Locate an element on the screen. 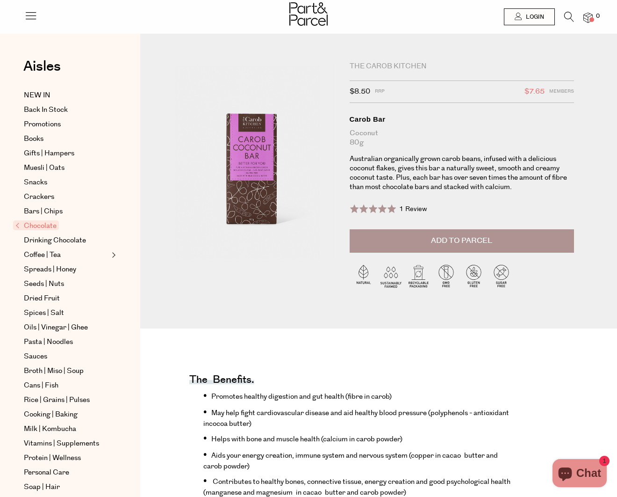 This screenshot has height=497, width=617. a: Spices | Salt is located at coordinates (66, 313).